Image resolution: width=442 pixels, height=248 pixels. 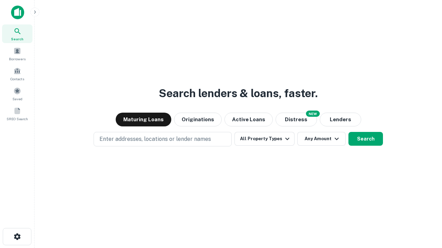 What do you see at coordinates (17, 94) in the screenshot?
I see `div: Saved` at bounding box center [17, 94].